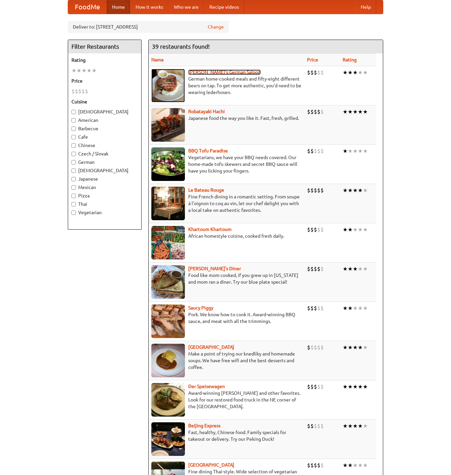 This screenshot has width=451, height=475. What do you see at coordinates (74, 213) in the screenshot?
I see `input: Vegetarian` at bounding box center [74, 213].